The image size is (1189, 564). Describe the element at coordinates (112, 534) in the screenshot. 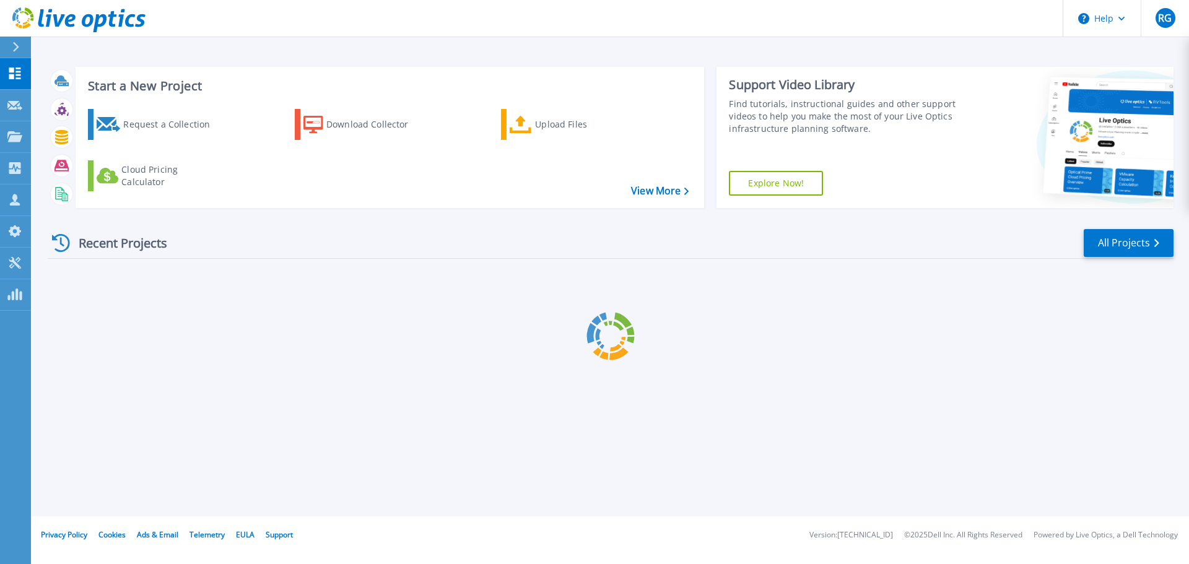

I see `a: Cookies` at that location.